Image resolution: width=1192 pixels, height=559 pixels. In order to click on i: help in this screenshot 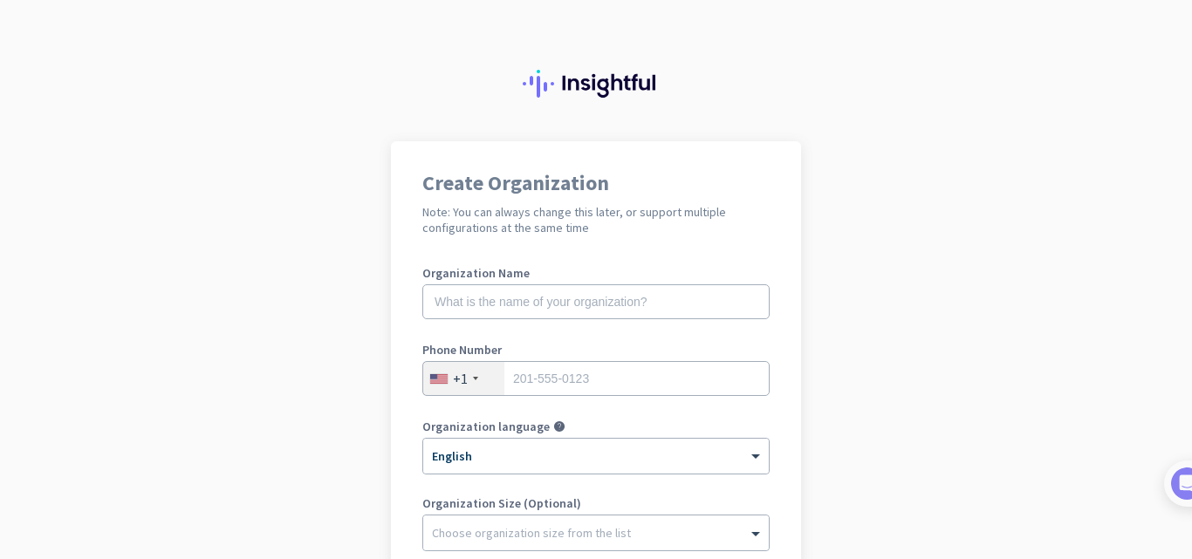, I will do `click(559, 427)`.